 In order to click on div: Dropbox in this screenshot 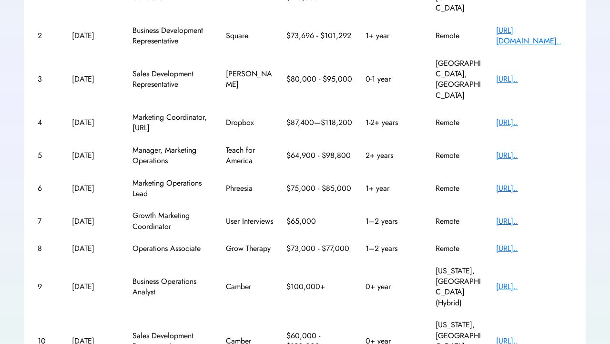, I will do `click(250, 123)`.